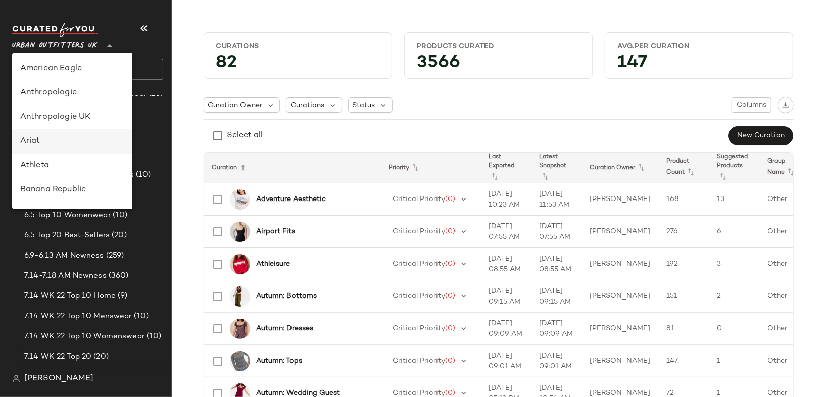  Describe the element at coordinates (67, 215) in the screenshot. I see `span: 6.5 Top 10 Womenwear` at that location.